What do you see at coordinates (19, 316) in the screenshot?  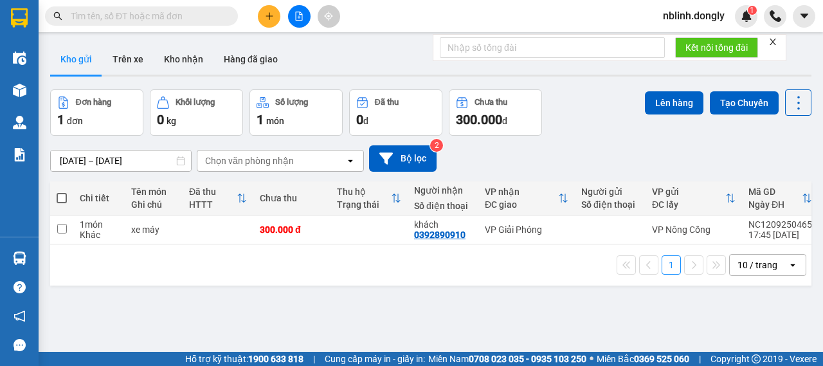 I see `span: notification` at bounding box center [19, 316].